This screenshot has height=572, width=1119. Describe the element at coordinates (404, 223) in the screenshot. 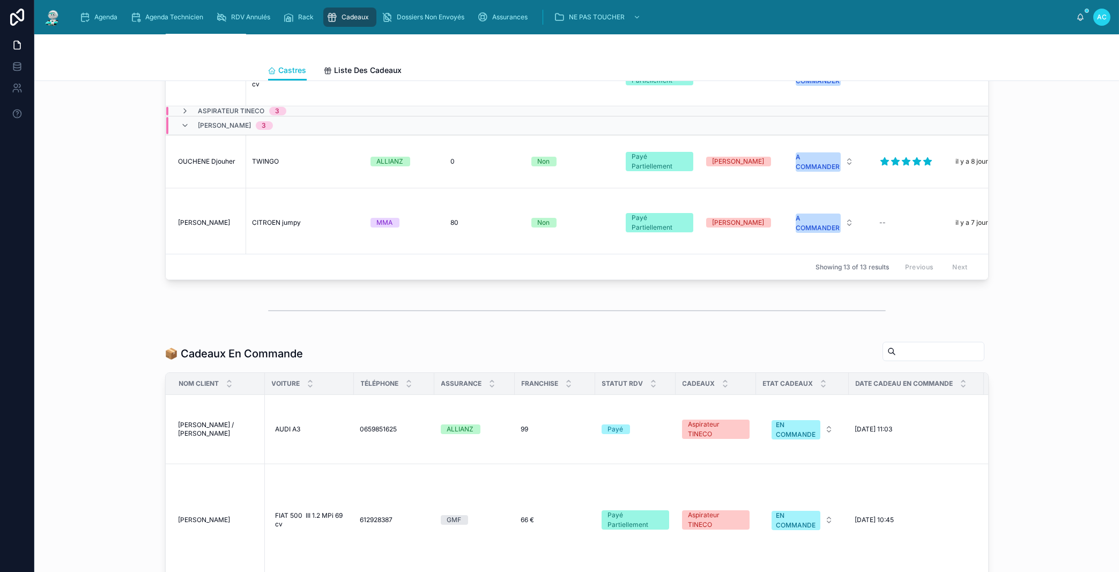

I see `a: MMA` at that location.